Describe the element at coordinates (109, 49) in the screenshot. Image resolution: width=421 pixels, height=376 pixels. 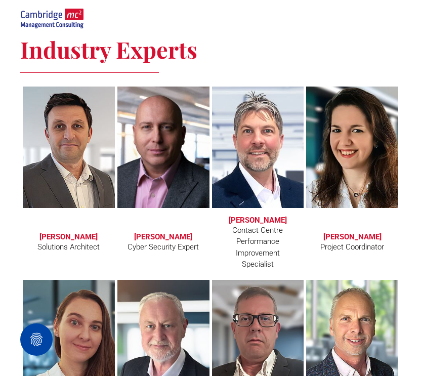
I see `span: Industry Experts` at that location.